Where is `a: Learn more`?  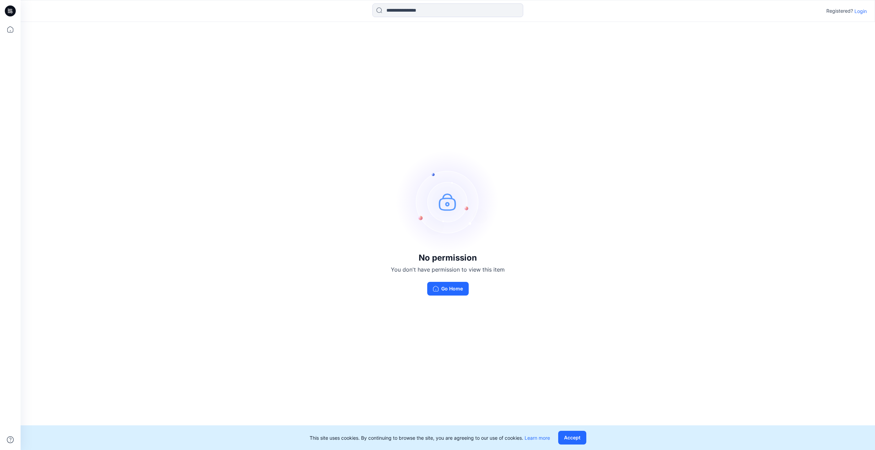
a: Learn more is located at coordinates (537, 438).